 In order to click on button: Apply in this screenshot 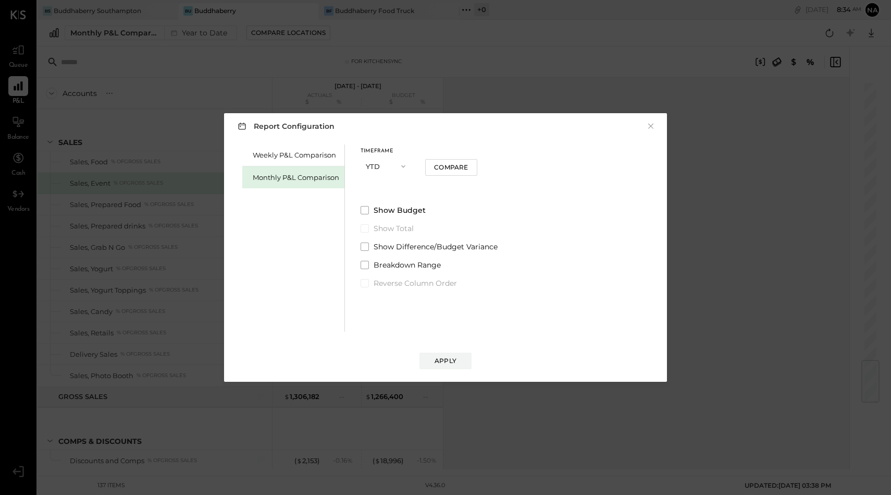, I will do `click(446, 361)`.